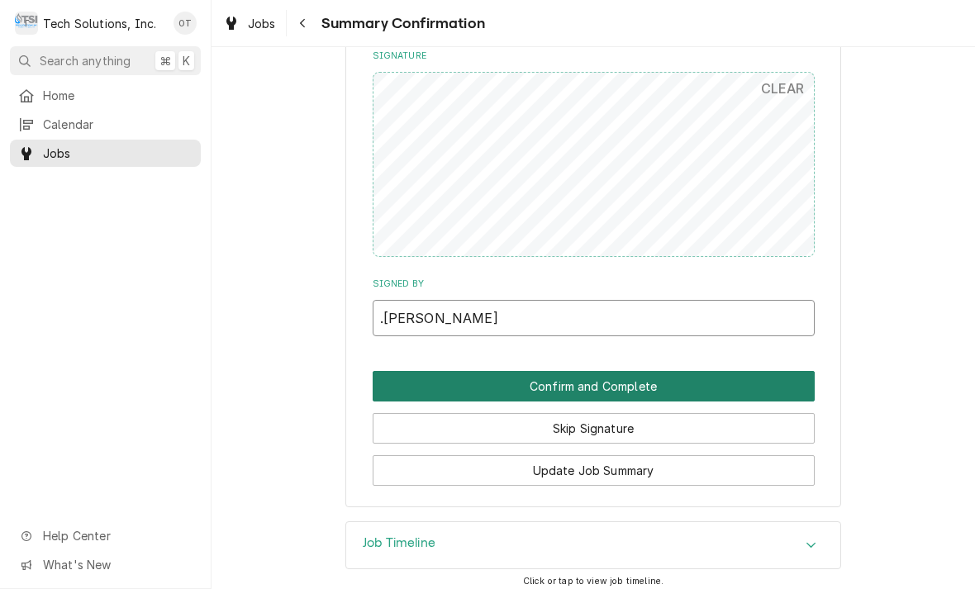  I want to click on div: Signed By, so click(593, 307).